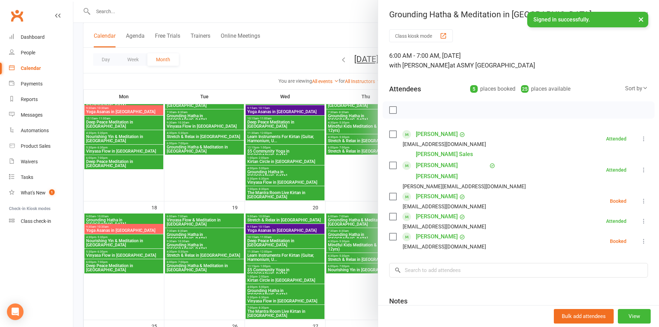 The width and height of the screenshot is (659, 327). I want to click on a: Messages, so click(41, 115).